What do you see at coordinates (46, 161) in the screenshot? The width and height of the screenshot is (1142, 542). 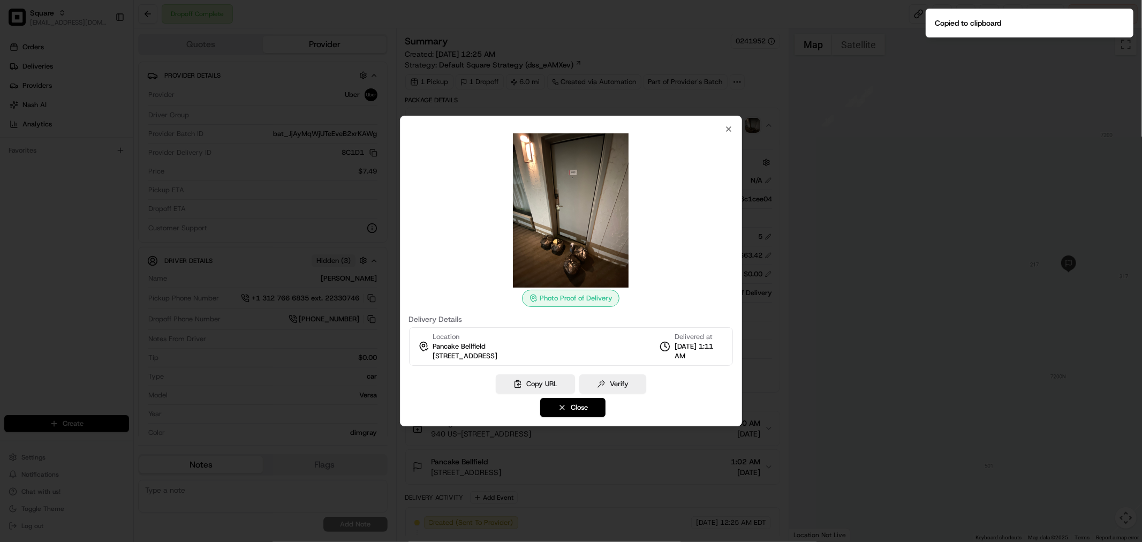 I see `a: 📗Knowledge Base` at bounding box center [46, 161].